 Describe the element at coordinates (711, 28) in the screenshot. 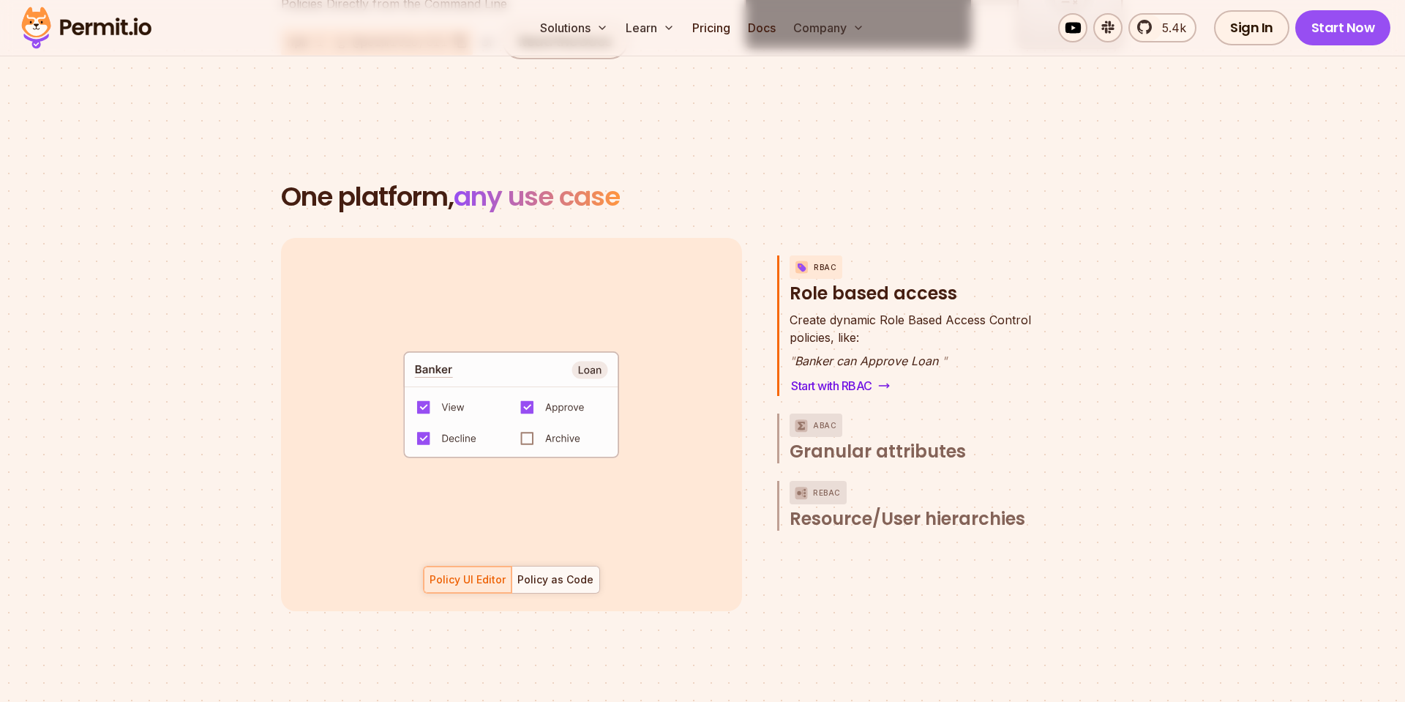

I see `a: Pricing` at that location.